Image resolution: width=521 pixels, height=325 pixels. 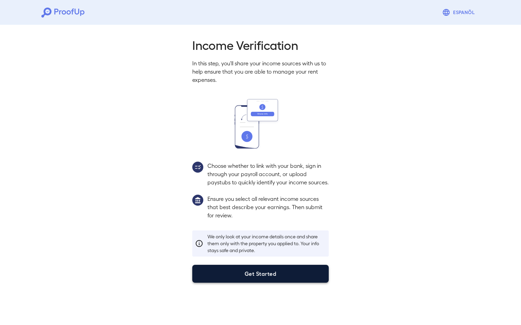 I want to click on img: transfer_money.svg, so click(x=260, y=124).